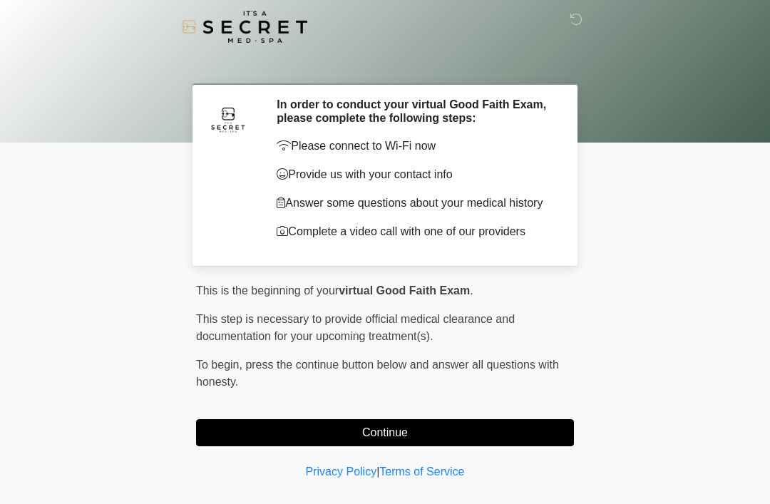 This screenshot has width=770, height=504. What do you see at coordinates (422, 471) in the screenshot?
I see `a: Terms of Service` at bounding box center [422, 471].